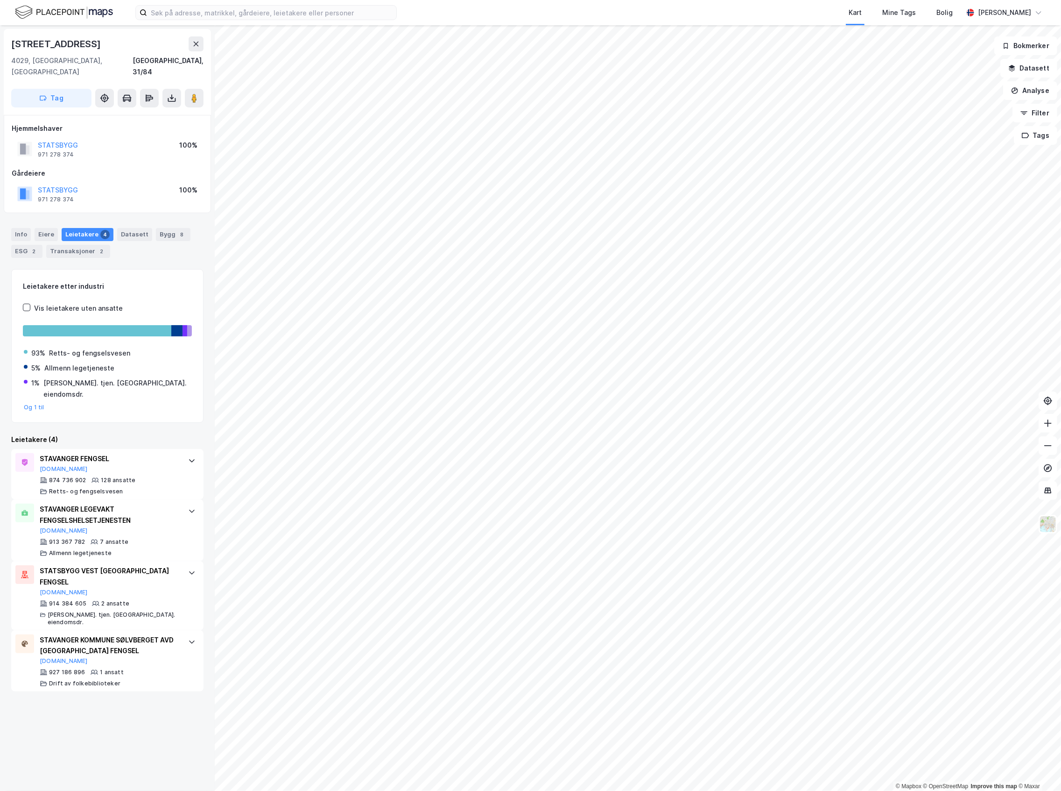  What do you see at coordinates (38, 353) in the screenshot?
I see `div: 93%` at bounding box center [38, 353].